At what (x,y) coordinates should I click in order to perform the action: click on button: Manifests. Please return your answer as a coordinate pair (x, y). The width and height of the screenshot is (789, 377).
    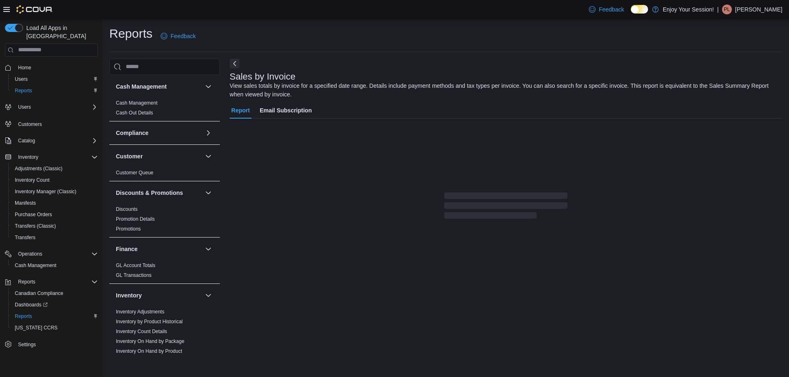
    Looking at the image, I should click on (55, 203).